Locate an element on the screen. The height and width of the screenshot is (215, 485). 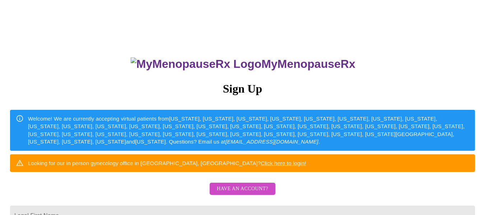
h3: MyMenopauseRx is located at coordinates (243, 64).